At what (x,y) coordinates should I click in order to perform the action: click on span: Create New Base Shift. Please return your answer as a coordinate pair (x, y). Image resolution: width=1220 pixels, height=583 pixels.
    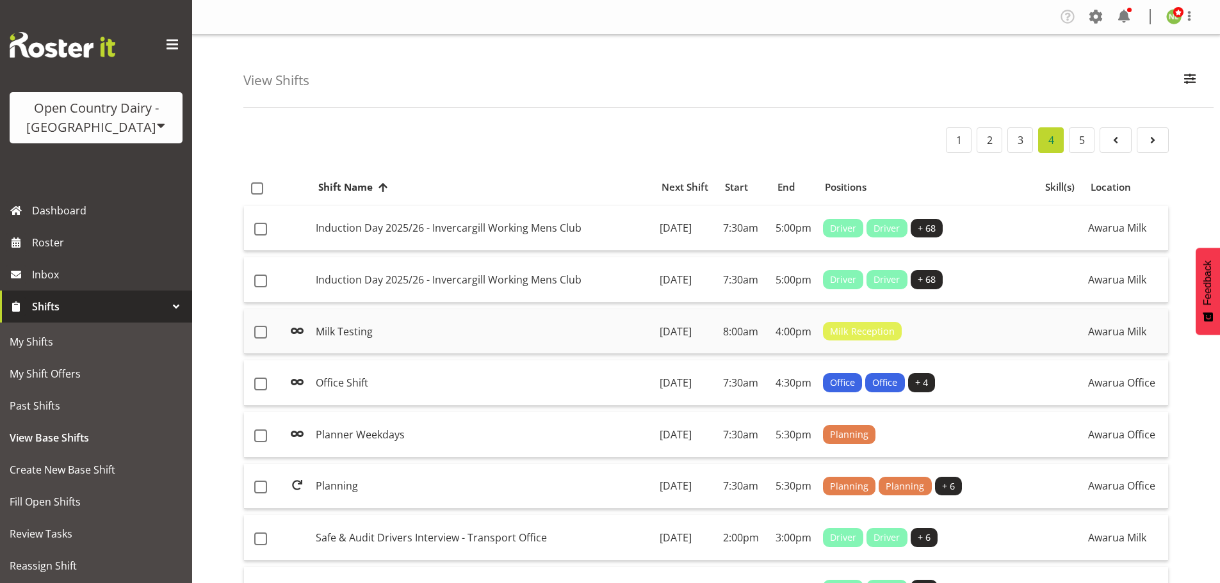
    Looking at the image, I should click on (96, 470).